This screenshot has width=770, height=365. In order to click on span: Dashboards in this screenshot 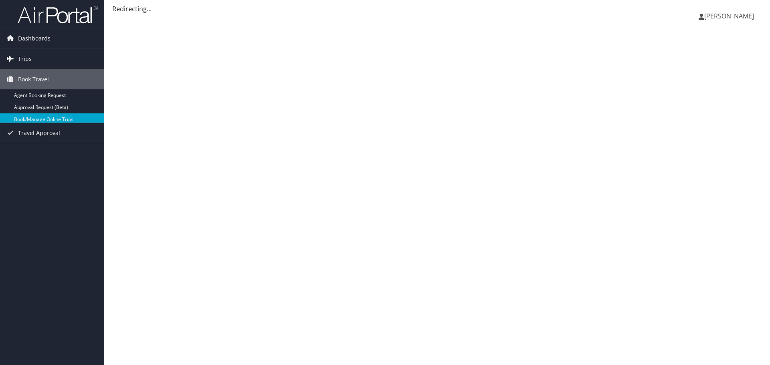, I will do `click(34, 39)`.